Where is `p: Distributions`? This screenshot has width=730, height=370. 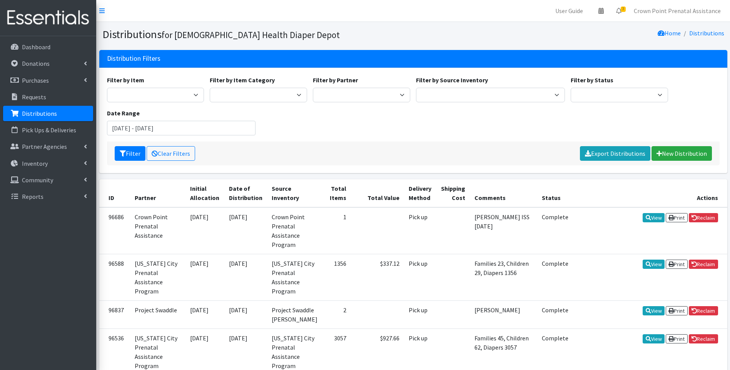 p: Distributions is located at coordinates (39, 114).